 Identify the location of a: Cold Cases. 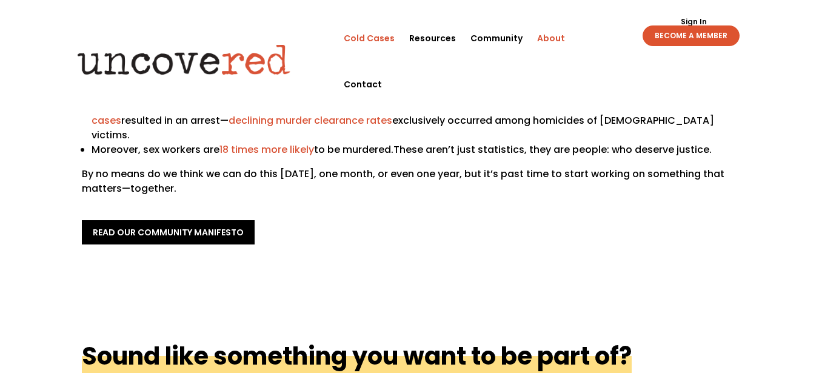
(369, 38).